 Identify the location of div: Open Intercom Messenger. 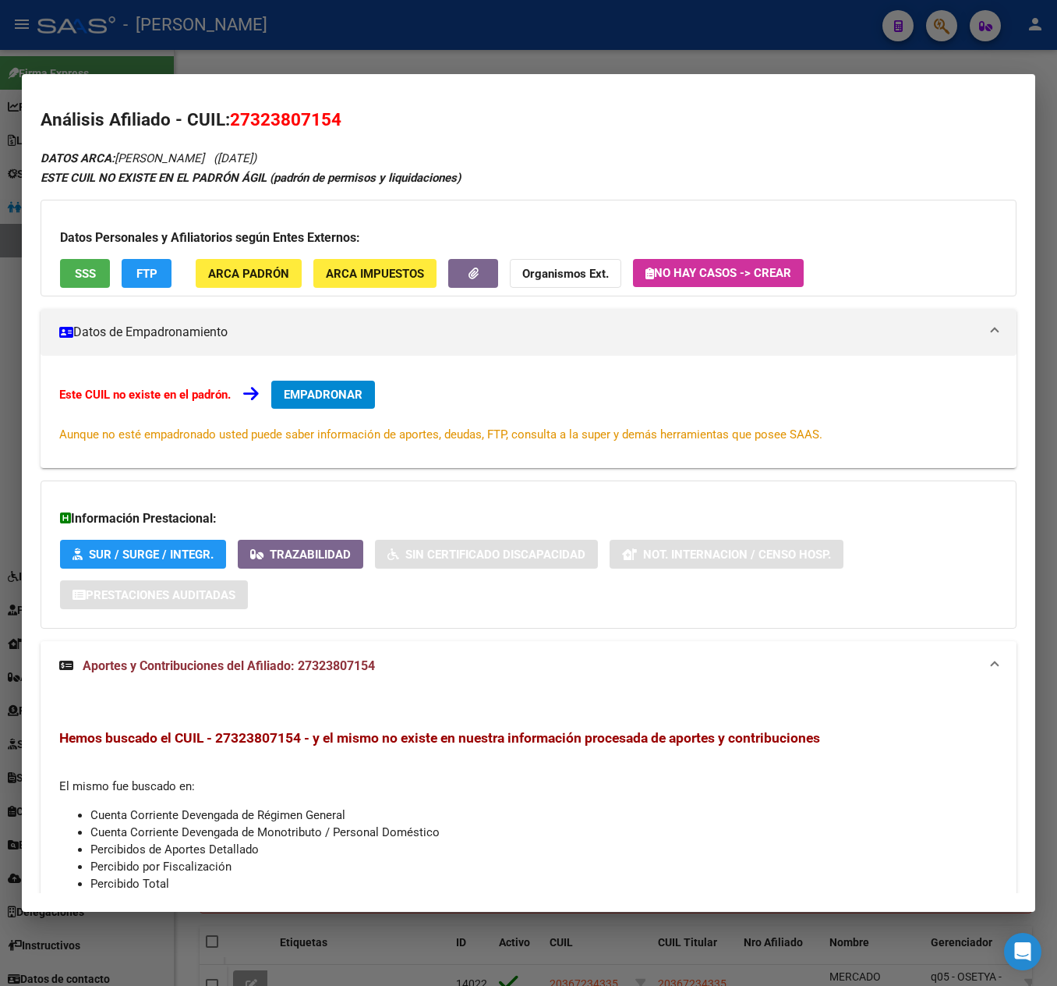
(1023, 951).